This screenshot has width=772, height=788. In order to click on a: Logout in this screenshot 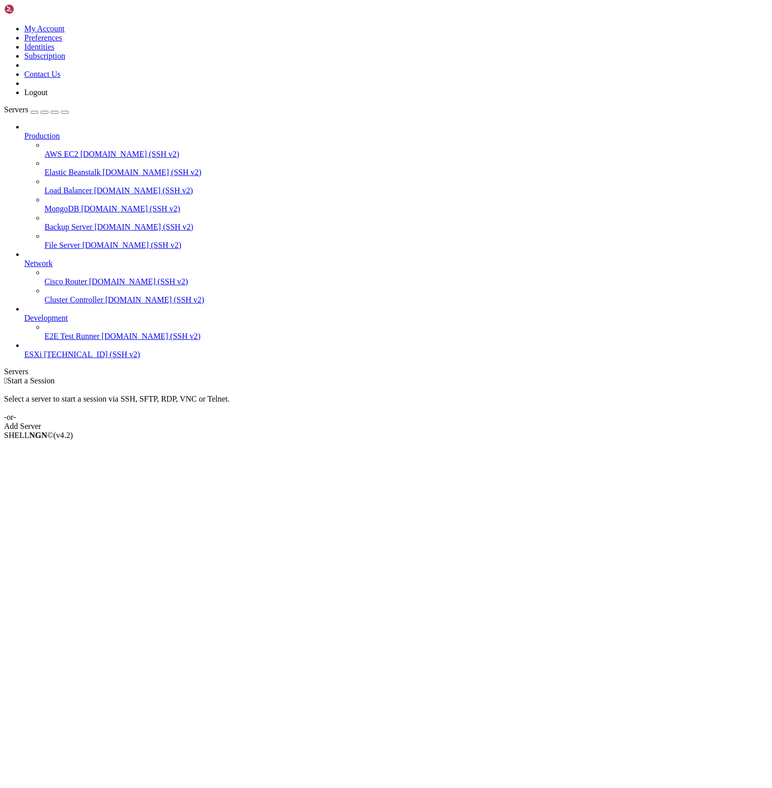, I will do `click(36, 92)`.